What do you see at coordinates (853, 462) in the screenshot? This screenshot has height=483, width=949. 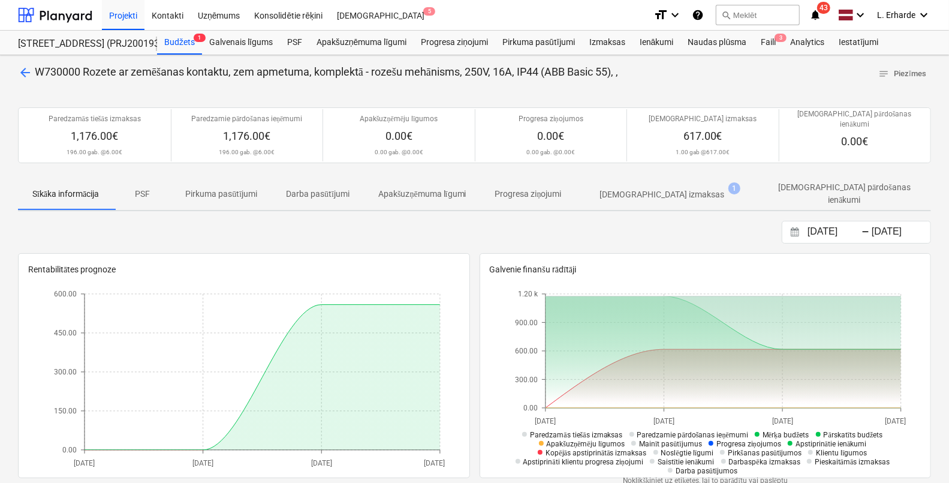 I see `span: Pieskaitāmās izmaksas` at bounding box center [853, 462].